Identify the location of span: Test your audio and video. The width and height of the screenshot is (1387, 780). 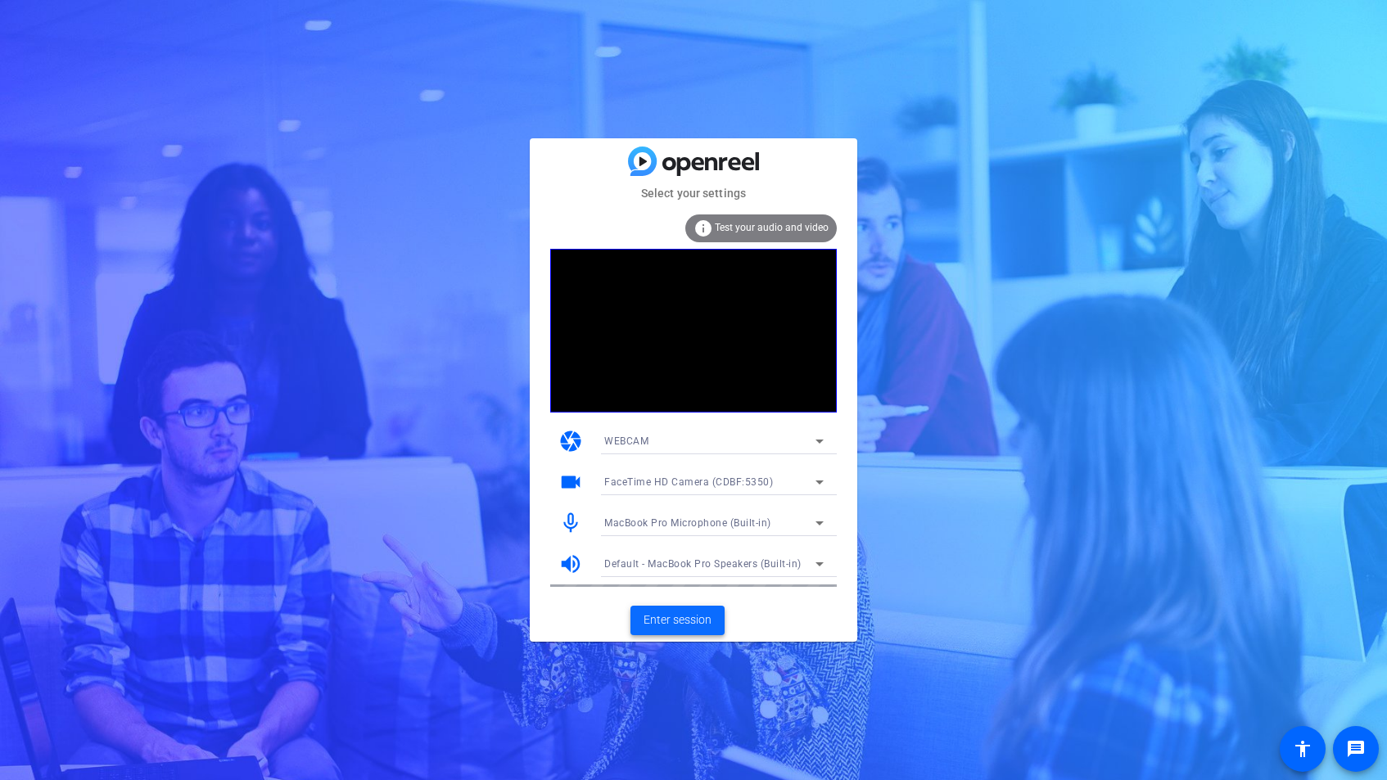
(771, 228).